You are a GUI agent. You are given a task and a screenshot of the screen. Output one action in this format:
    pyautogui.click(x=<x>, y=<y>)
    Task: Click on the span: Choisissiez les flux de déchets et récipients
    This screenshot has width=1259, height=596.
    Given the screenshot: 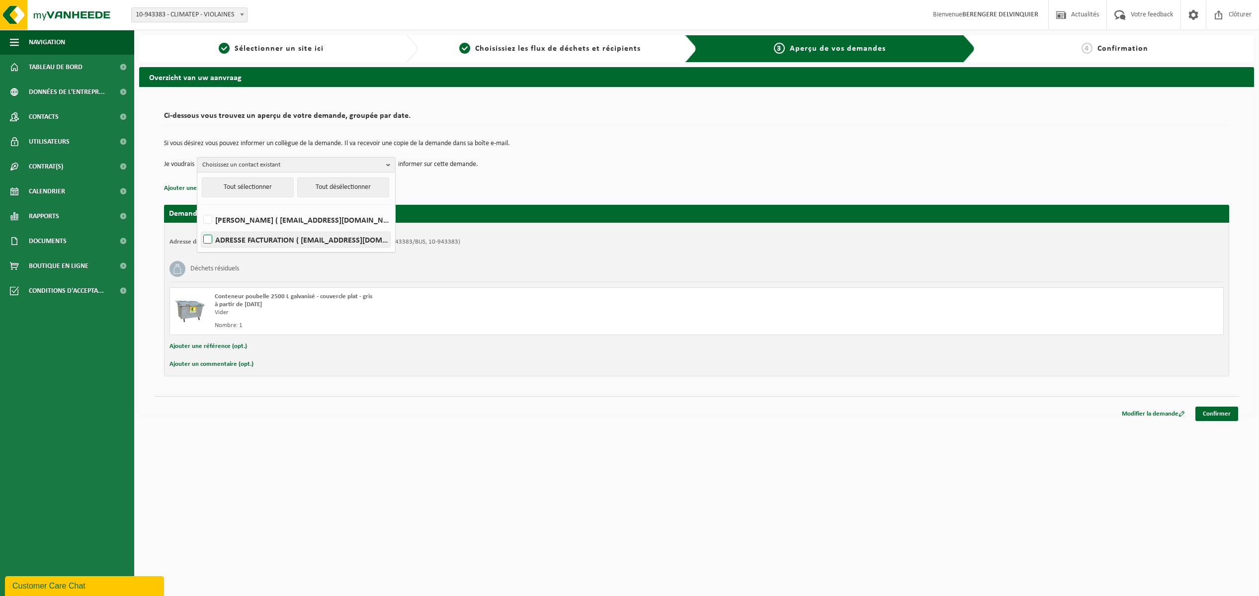 What is the action you would take?
    pyautogui.click(x=558, y=49)
    